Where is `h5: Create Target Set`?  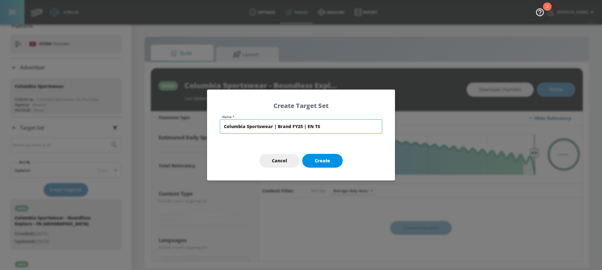 h5: Create Target Set is located at coordinates (301, 105).